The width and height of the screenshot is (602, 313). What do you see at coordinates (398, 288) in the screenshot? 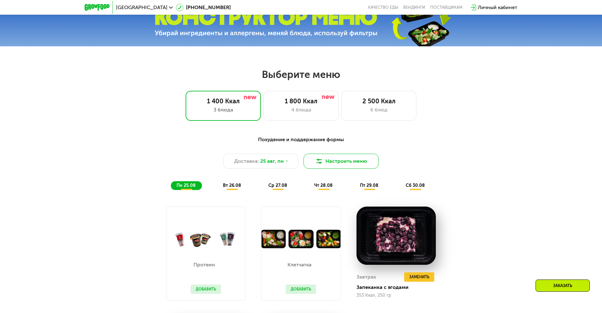
I see `div: Запеканка с ягодами` at bounding box center [398, 288].